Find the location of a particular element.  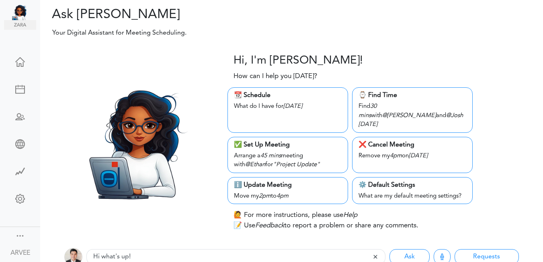

div: Share Meeting Link is located at coordinates (20, 143).